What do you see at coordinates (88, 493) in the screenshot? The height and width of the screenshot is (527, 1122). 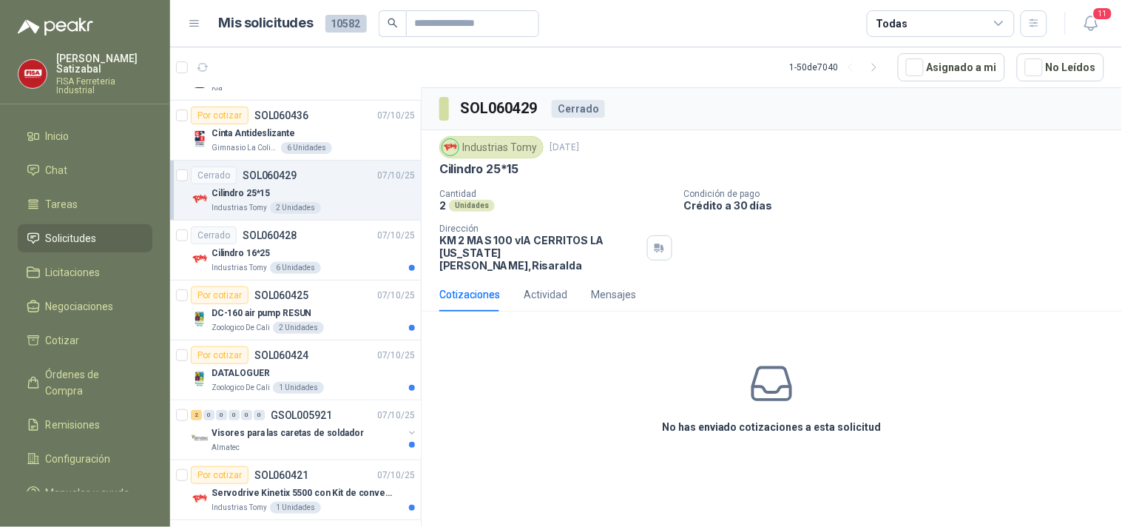 I see `span: Manuales y ayuda` at bounding box center [88, 493].